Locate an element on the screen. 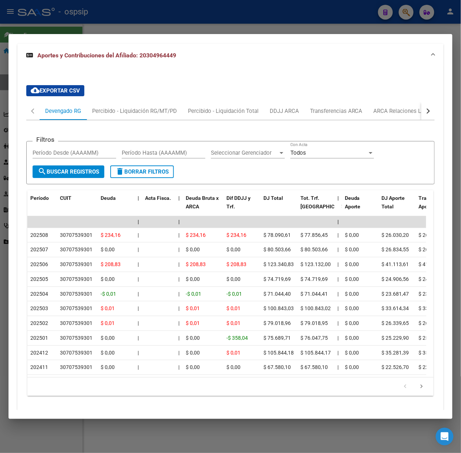  span: -$ 0,01 is located at coordinates (108, 294).